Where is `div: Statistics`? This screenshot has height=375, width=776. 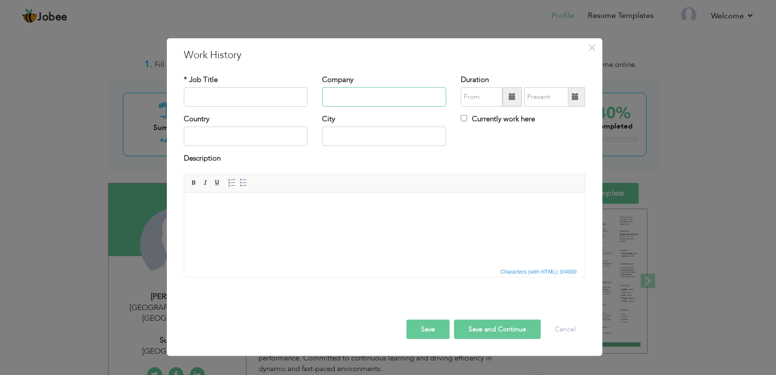 div: Statistics is located at coordinates (539, 271).